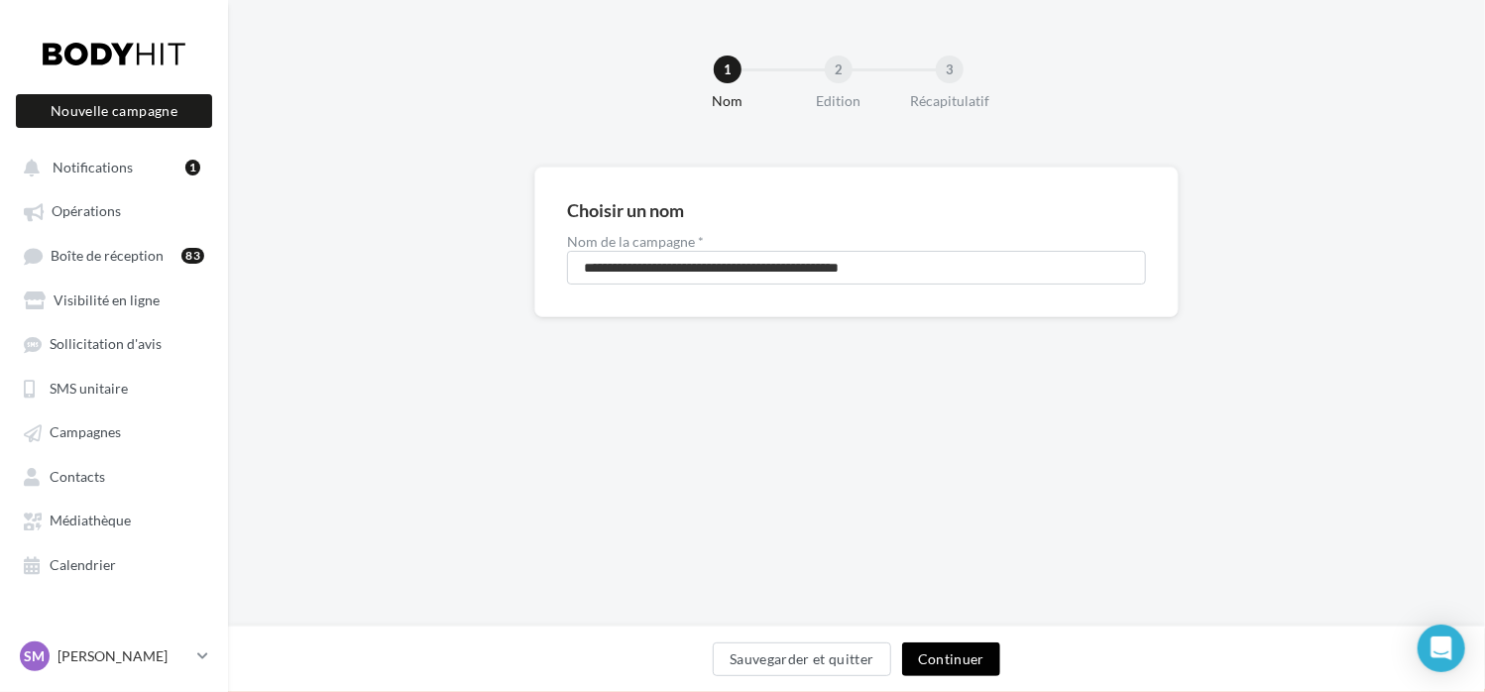 The height and width of the screenshot is (692, 1485). Describe the element at coordinates (950, 69) in the screenshot. I see `div: 3` at that location.